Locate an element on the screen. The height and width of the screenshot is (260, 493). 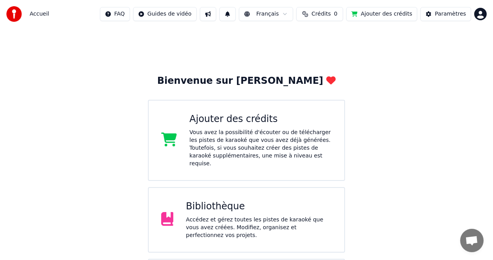
div: Vous avez la possibilité d'écouter ou de télécharger les pistes de karaoké que vous avez déjà gén... is located at coordinates (260, 148).